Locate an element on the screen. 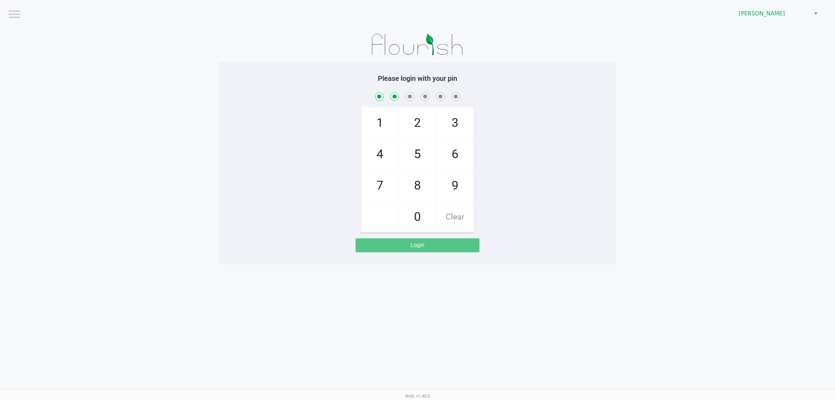 The image size is (835, 400). span: Clear is located at coordinates (455, 217).